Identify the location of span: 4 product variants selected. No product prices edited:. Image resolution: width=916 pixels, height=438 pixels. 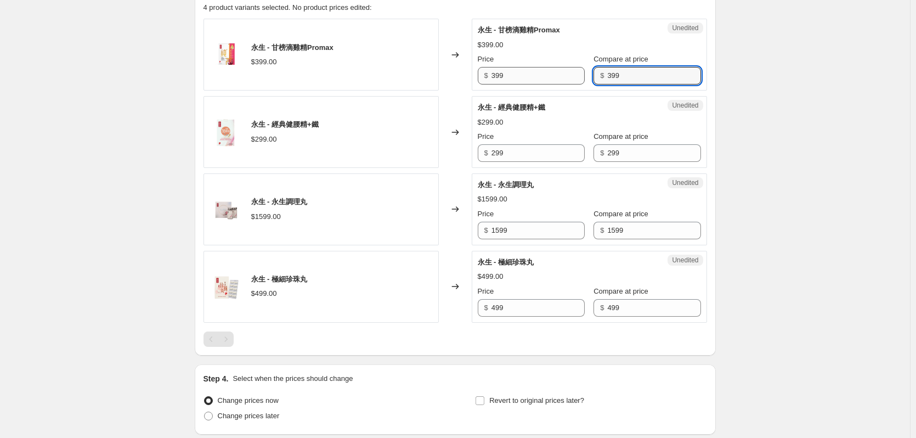
(287, 7).